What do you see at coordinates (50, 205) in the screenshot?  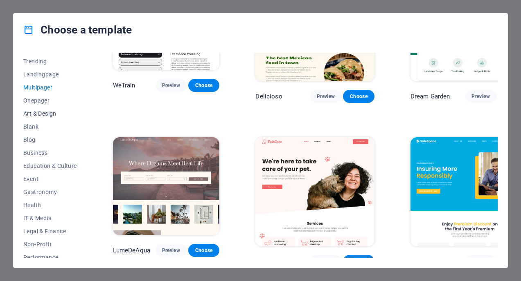 I see `button: Health` at bounding box center [50, 205].